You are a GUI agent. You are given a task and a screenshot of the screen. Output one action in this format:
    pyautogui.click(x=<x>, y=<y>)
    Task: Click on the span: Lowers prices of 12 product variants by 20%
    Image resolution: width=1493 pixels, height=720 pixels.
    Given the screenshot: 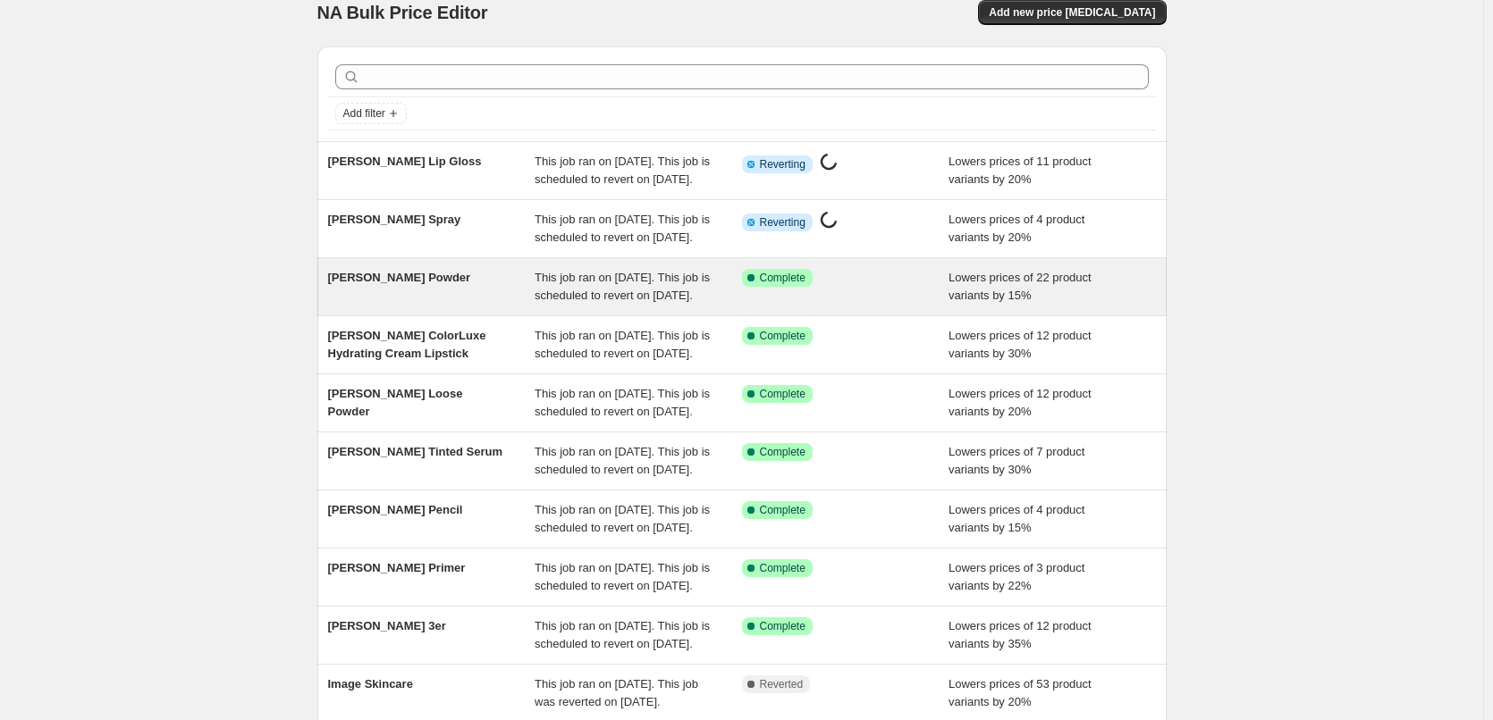 What is the action you would take?
    pyautogui.click(x=1020, y=402)
    